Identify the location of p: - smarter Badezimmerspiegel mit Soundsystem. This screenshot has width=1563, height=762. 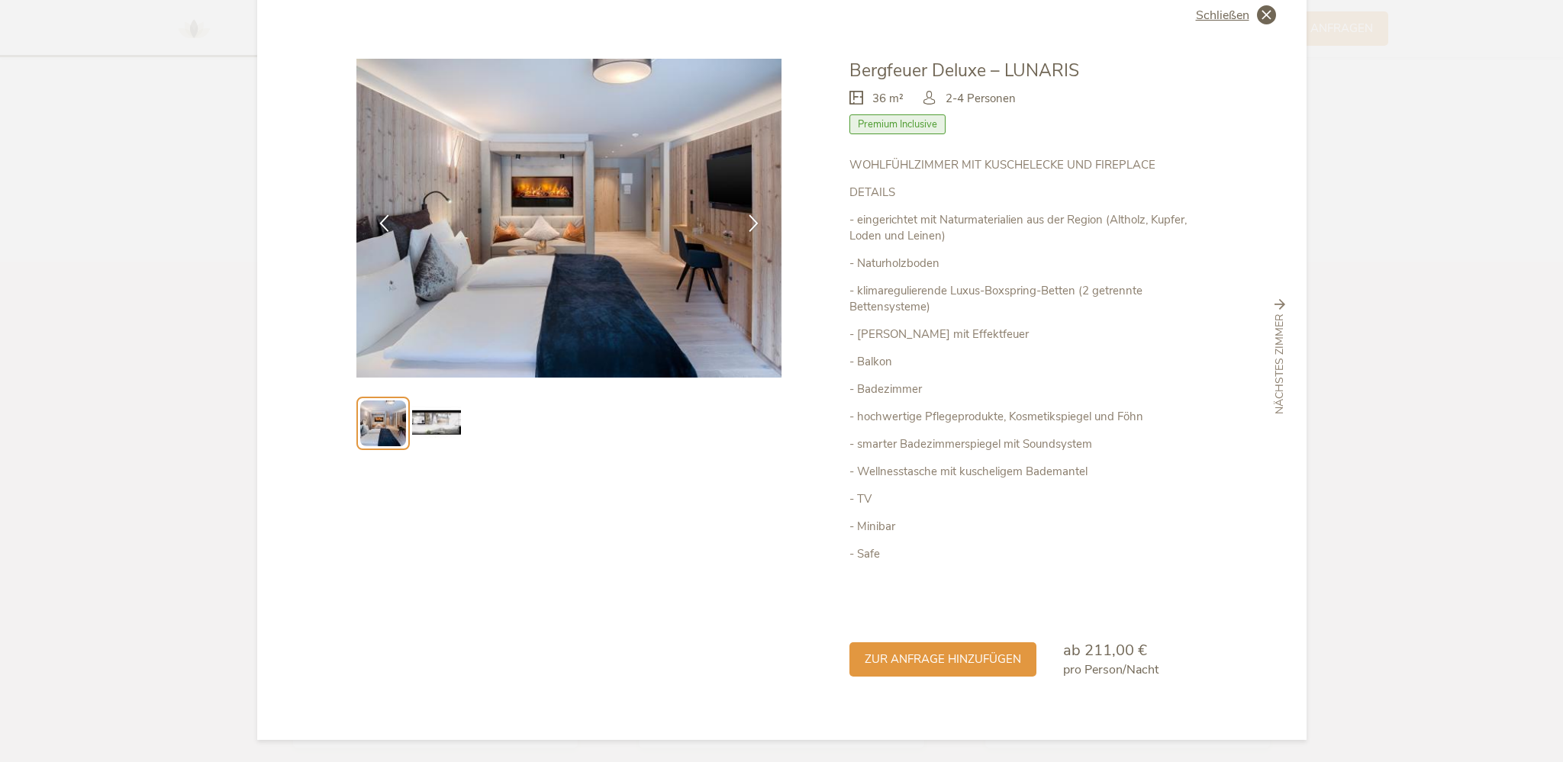
(1028, 444).